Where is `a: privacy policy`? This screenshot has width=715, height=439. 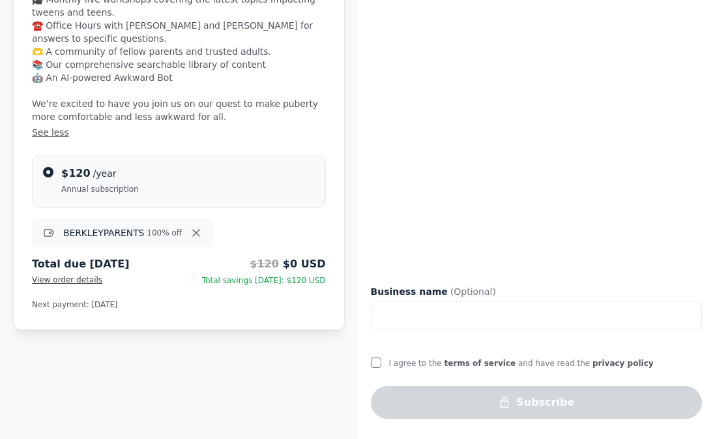
a: privacy policy is located at coordinates (623, 363).